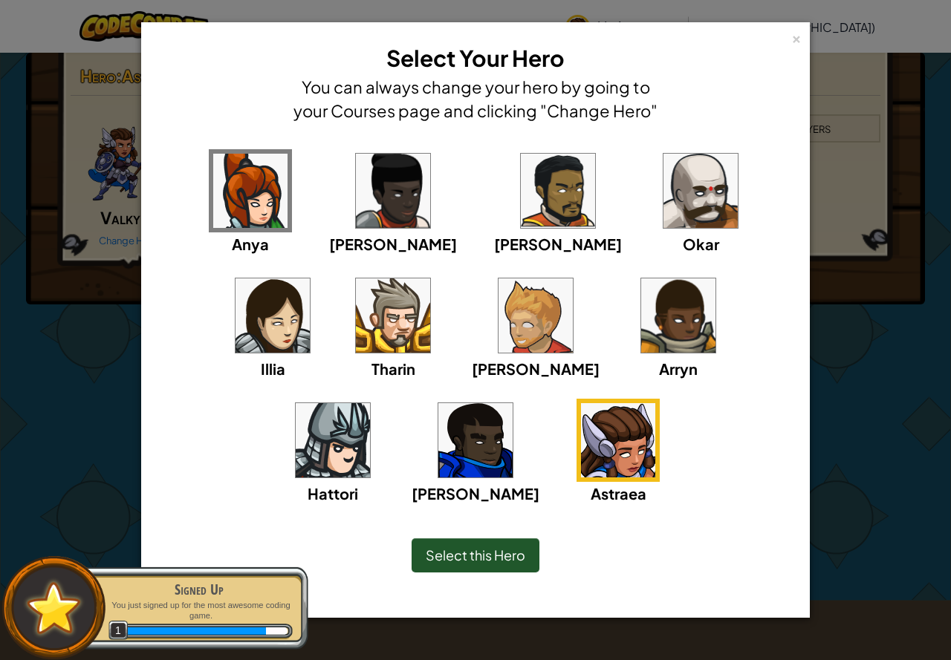  Describe the element at coordinates (199, 611) in the screenshot. I see `p: You just signed up for the most awesome coding game.` at that location.